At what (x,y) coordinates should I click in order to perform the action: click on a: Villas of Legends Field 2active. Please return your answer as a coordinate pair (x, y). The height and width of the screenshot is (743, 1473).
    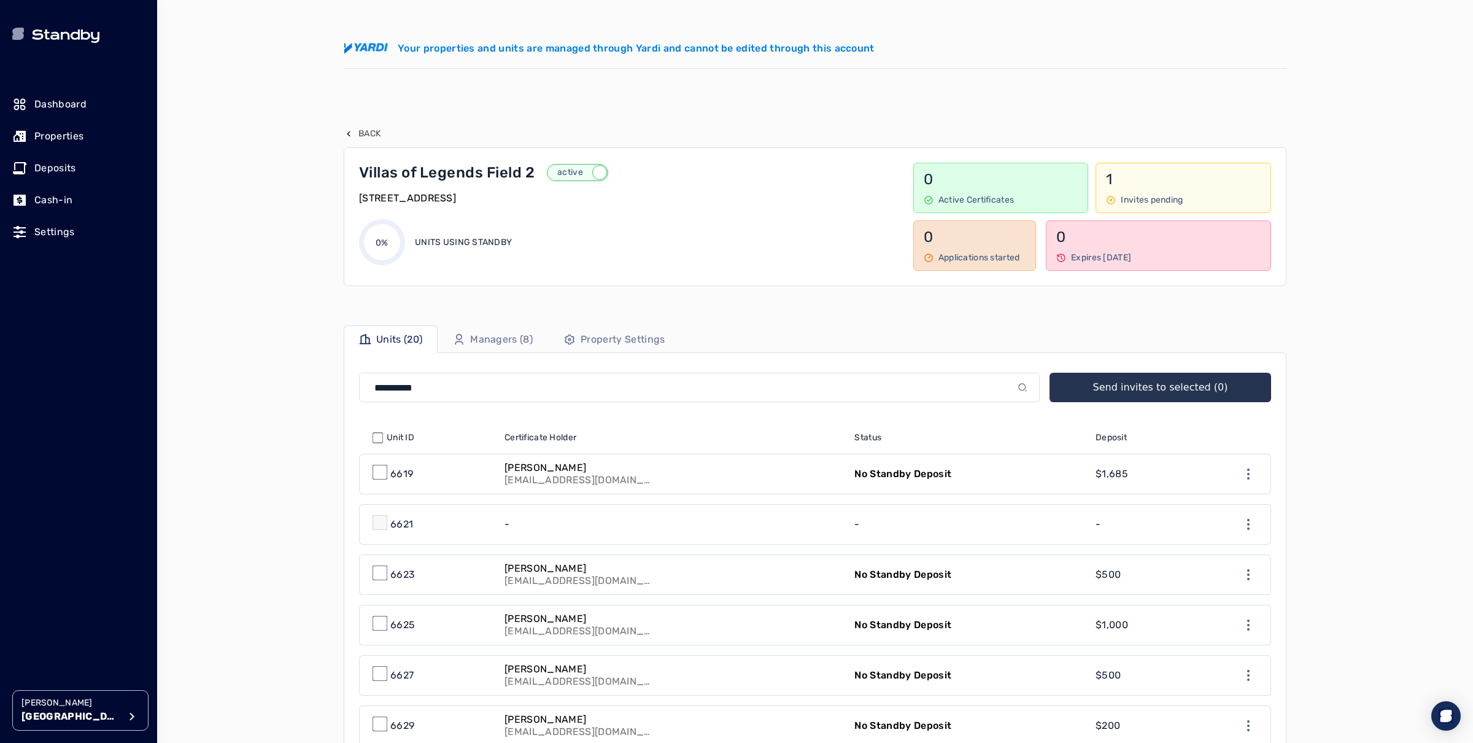
    Looking at the image, I should click on (627, 172).